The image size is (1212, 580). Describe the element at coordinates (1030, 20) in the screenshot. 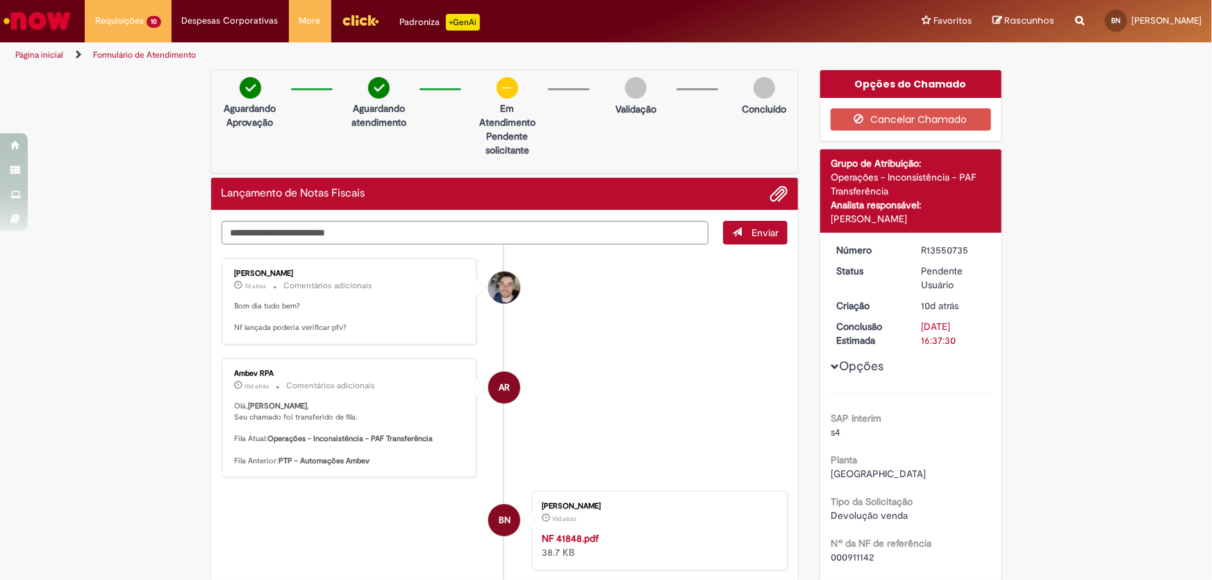

I see `span: Rascunhos` at that location.